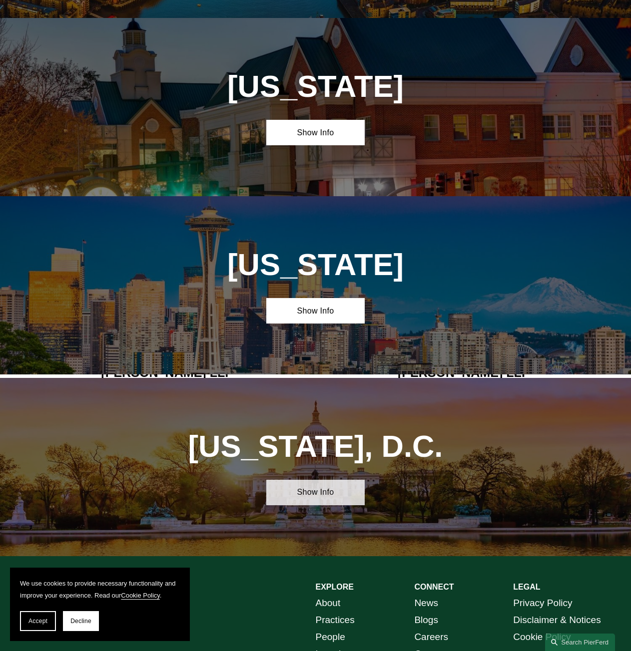 Image resolution: width=631 pixels, height=651 pixels. I want to click on a: People, so click(330, 638).